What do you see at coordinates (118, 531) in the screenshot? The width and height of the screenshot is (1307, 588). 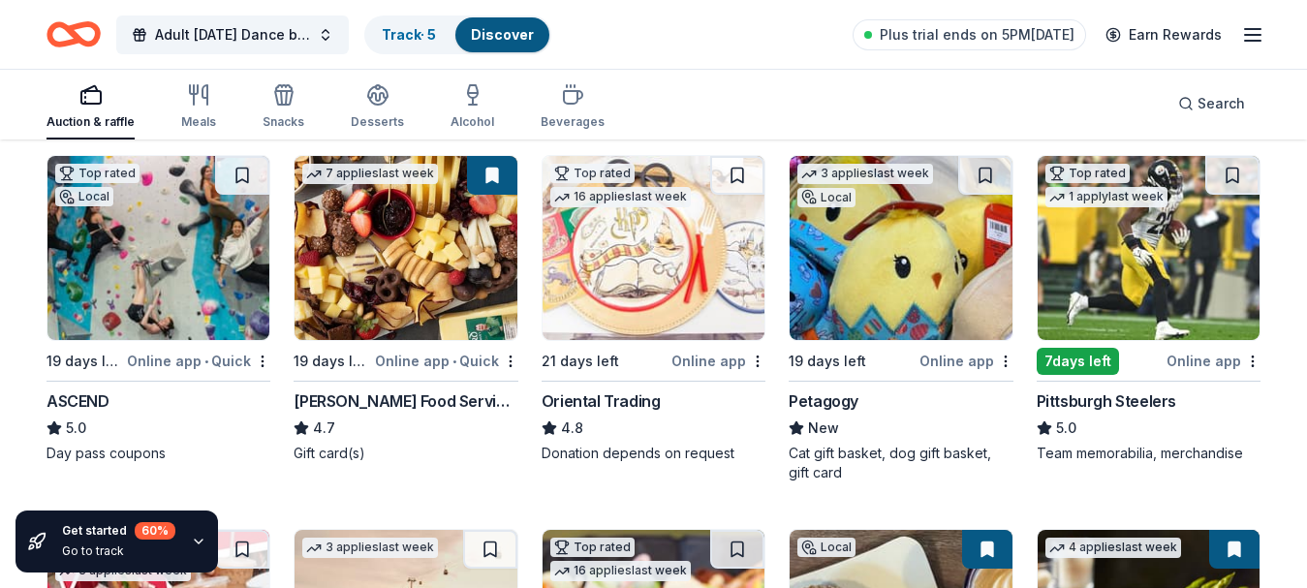 I see `div: Get started` at bounding box center [118, 531].